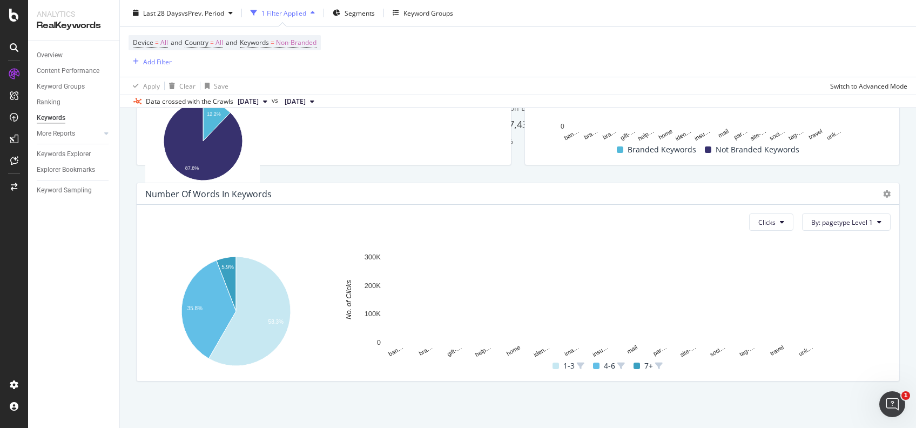 This screenshot has height=428, width=916. What do you see at coordinates (248, 102) in the screenshot?
I see `span: 2025 Sep. 22nd` at bounding box center [248, 102].